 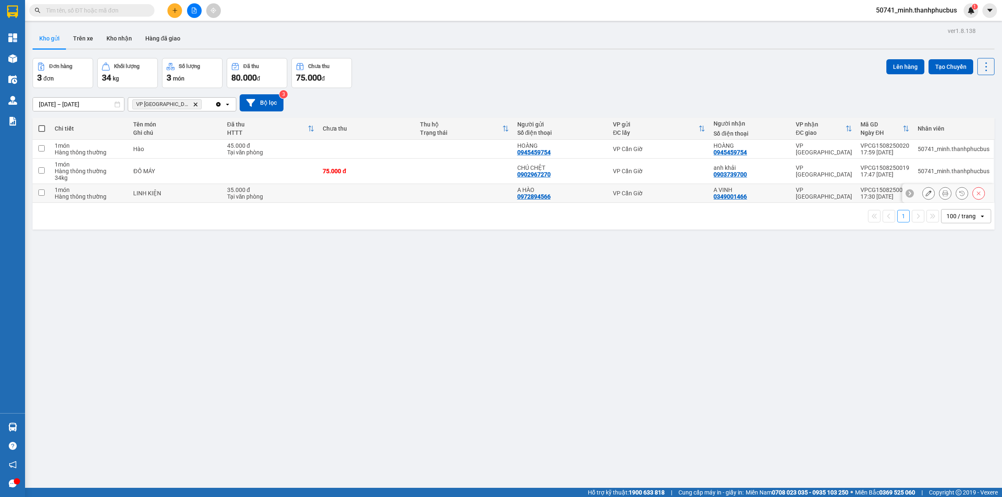 What do you see at coordinates (204, 104) in the screenshot?
I see `input: Selected VP Sài Gòn.` at bounding box center [204, 104].